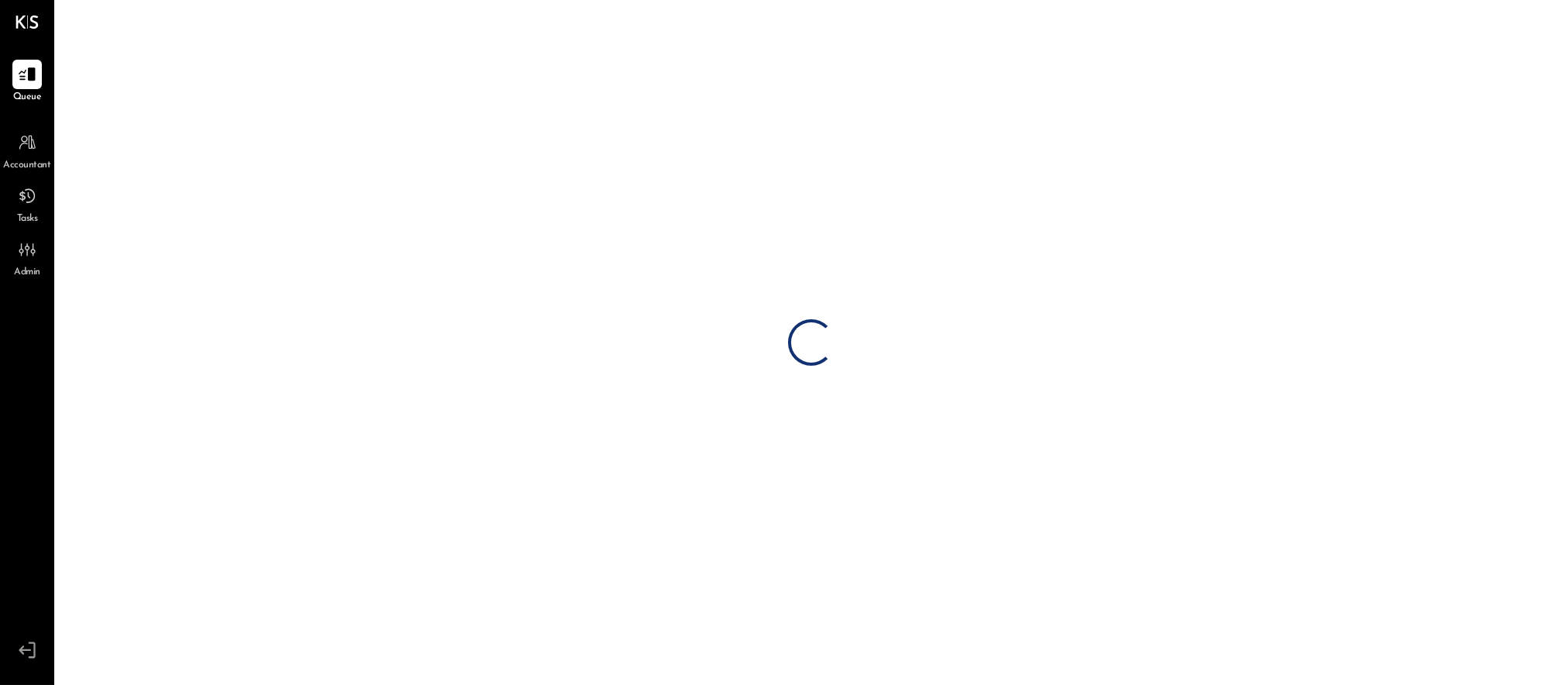 Image resolution: width=1566 pixels, height=685 pixels. Describe the element at coordinates (27, 166) in the screenshot. I see `span: Accountant` at that location.